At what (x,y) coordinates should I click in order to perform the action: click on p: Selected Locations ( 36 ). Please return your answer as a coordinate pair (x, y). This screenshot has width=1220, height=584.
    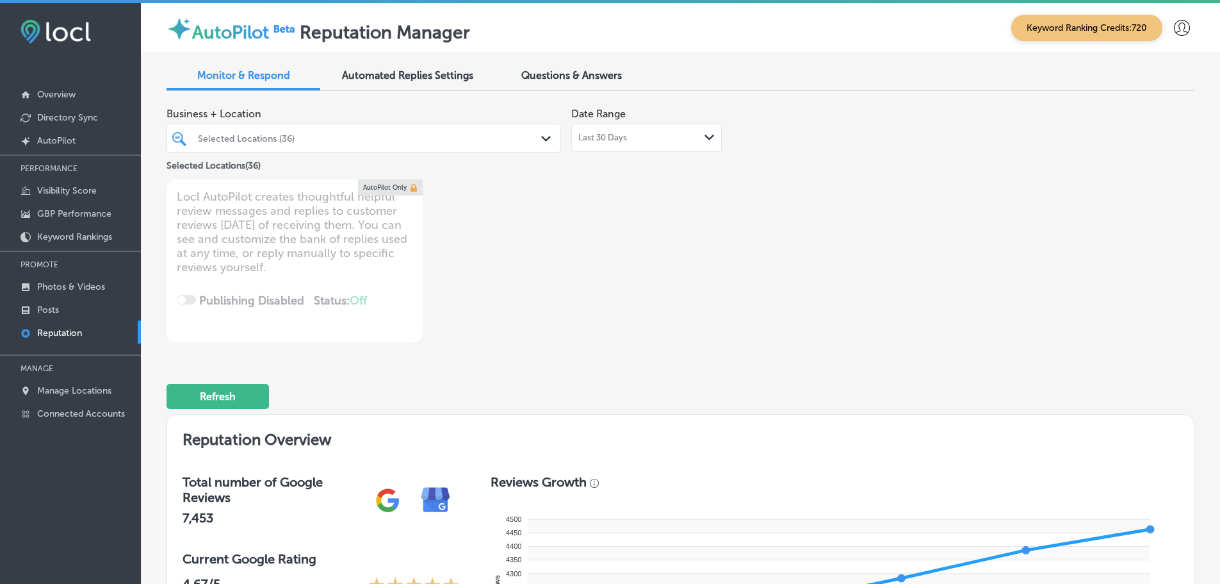
    Looking at the image, I should click on (213, 163).